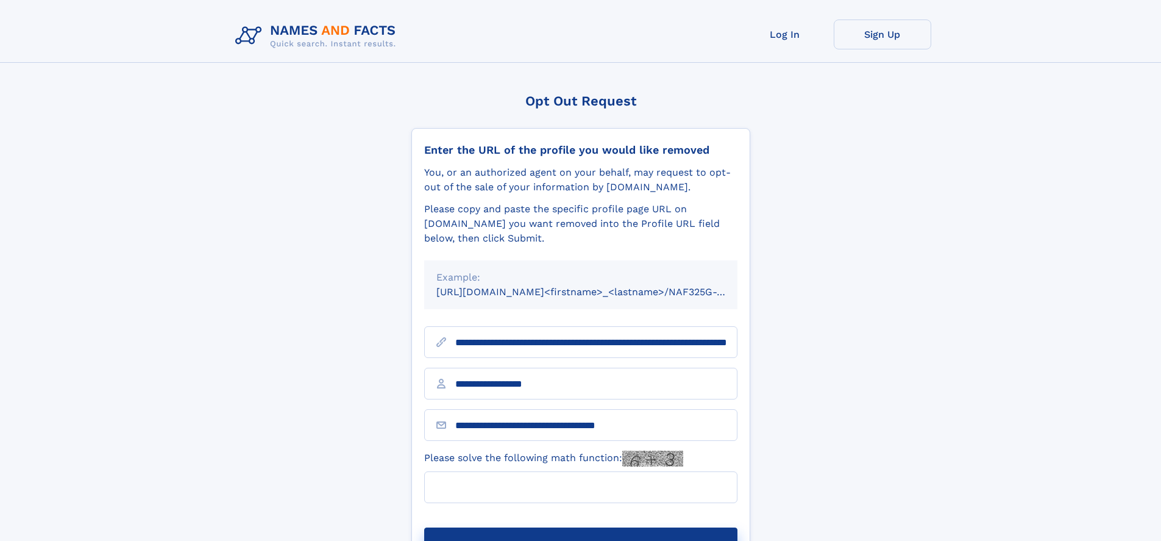 Image resolution: width=1161 pixels, height=541 pixels. Describe the element at coordinates (581, 180) in the screenshot. I see `div: You, or an authorized agent on your behalf, may request to opt-out of the sale of your informatio...` at that location.